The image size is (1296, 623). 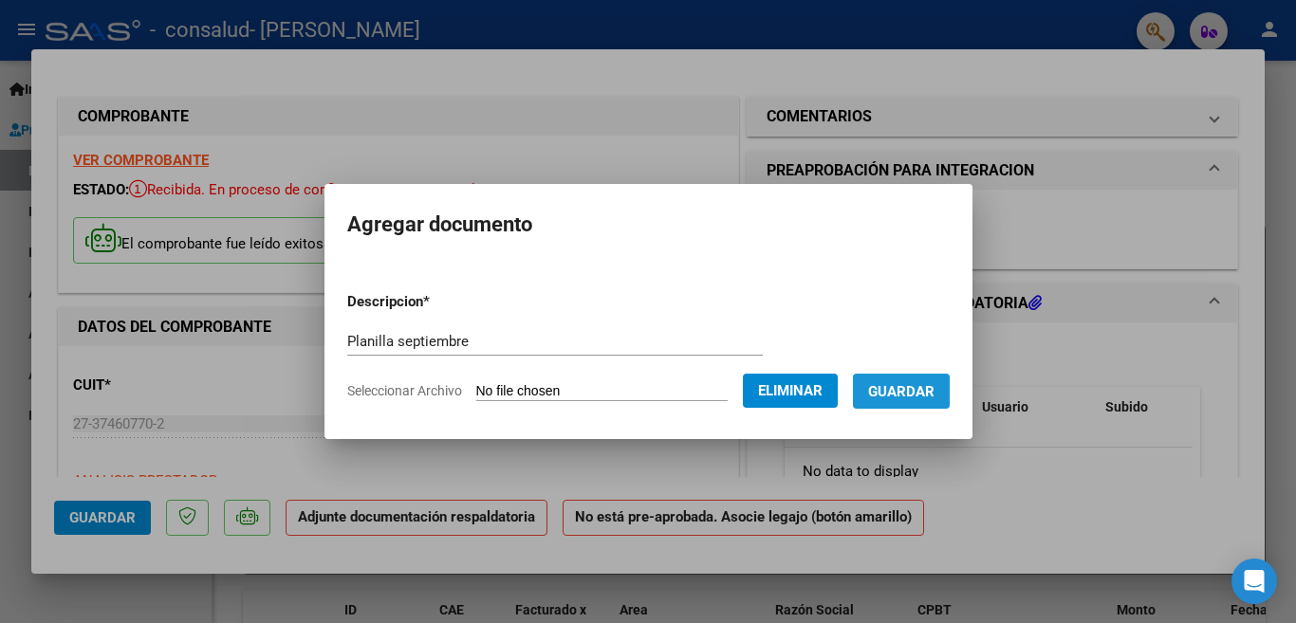 What do you see at coordinates (901, 391) in the screenshot?
I see `button: Guardar` at bounding box center [901, 391].